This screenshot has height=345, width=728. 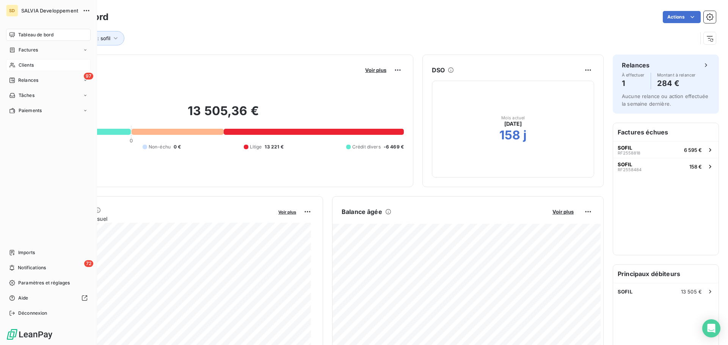 What do you see at coordinates (97, 38) in the screenshot?
I see `button: Client : sofil` at bounding box center [97, 38].